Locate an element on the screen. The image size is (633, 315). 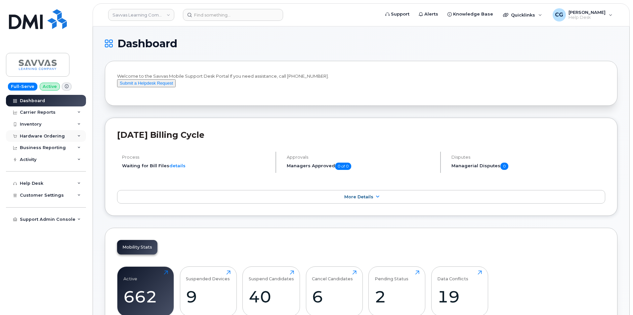
h4: Approvals is located at coordinates (361, 157).